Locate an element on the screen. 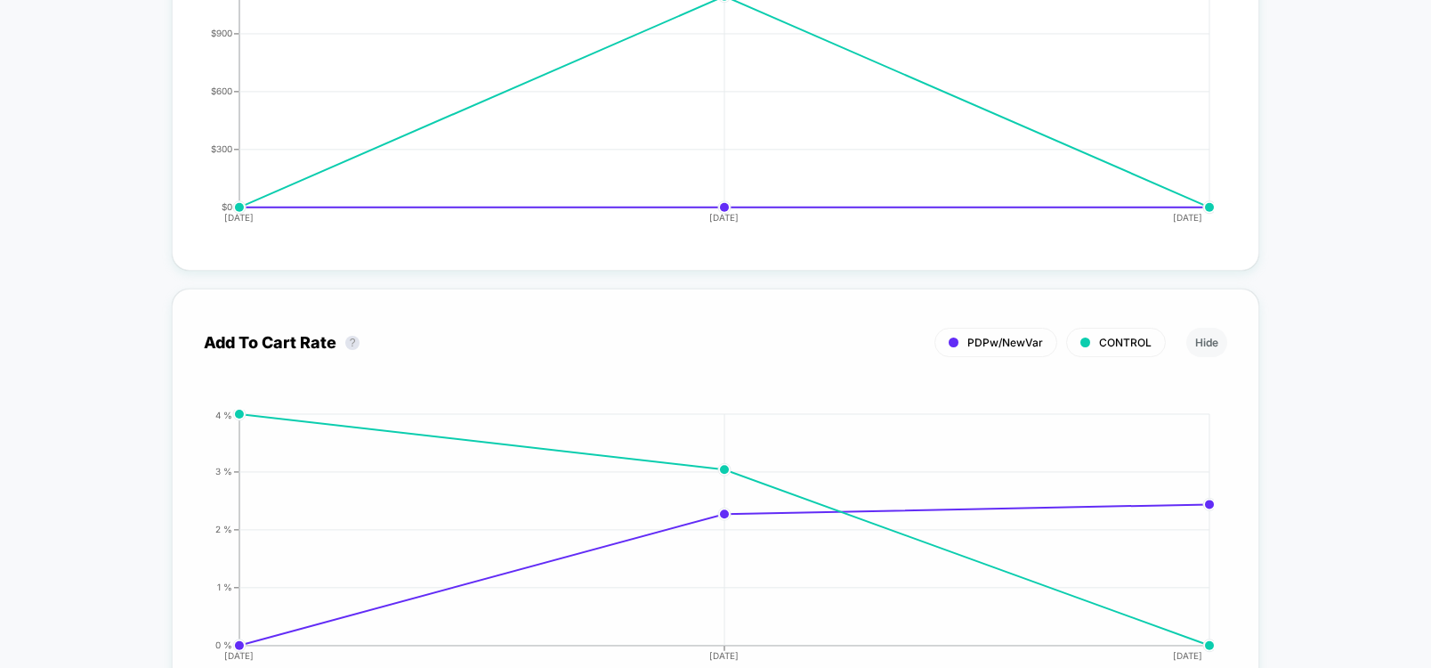  tspan: $600 is located at coordinates (222, 91).